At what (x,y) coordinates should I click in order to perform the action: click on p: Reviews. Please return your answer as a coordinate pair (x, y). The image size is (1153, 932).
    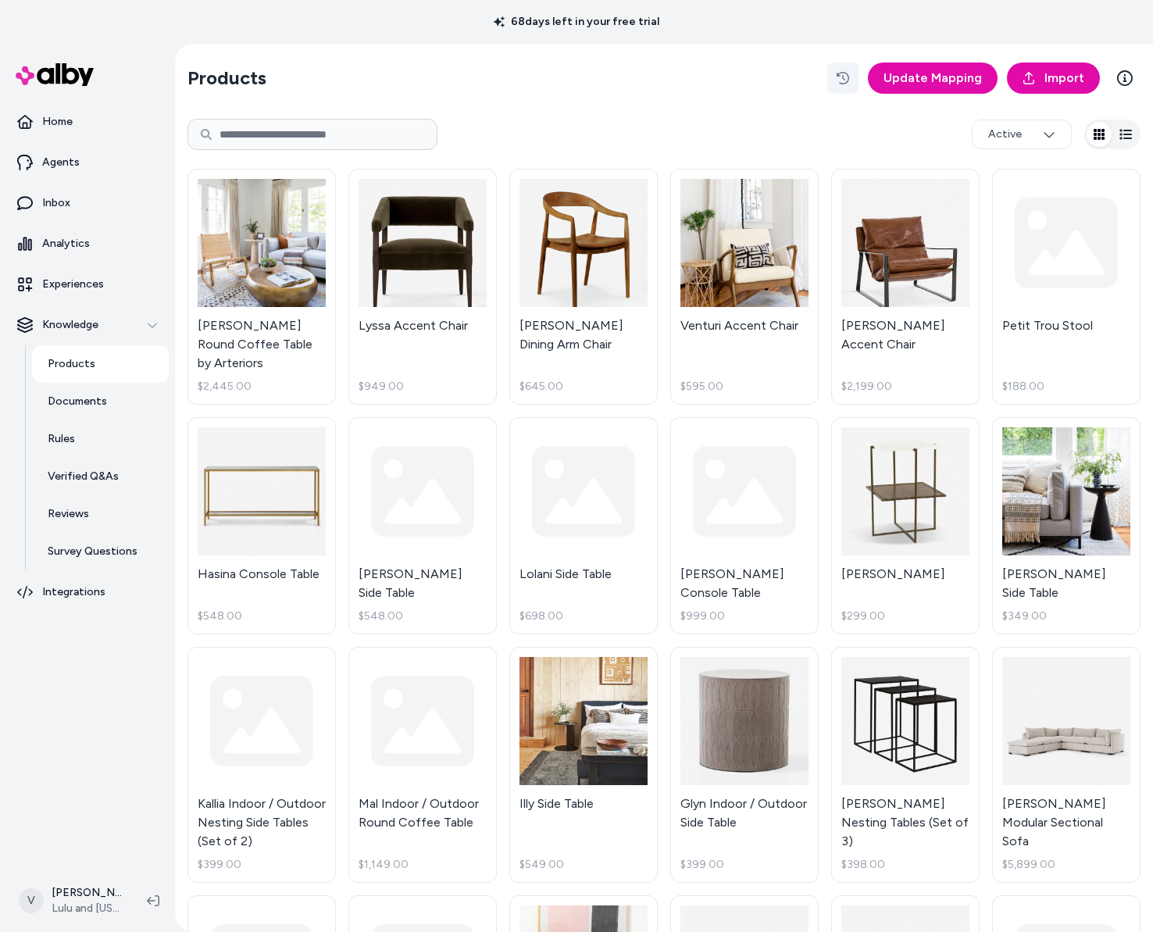
    Looking at the image, I should click on (68, 514).